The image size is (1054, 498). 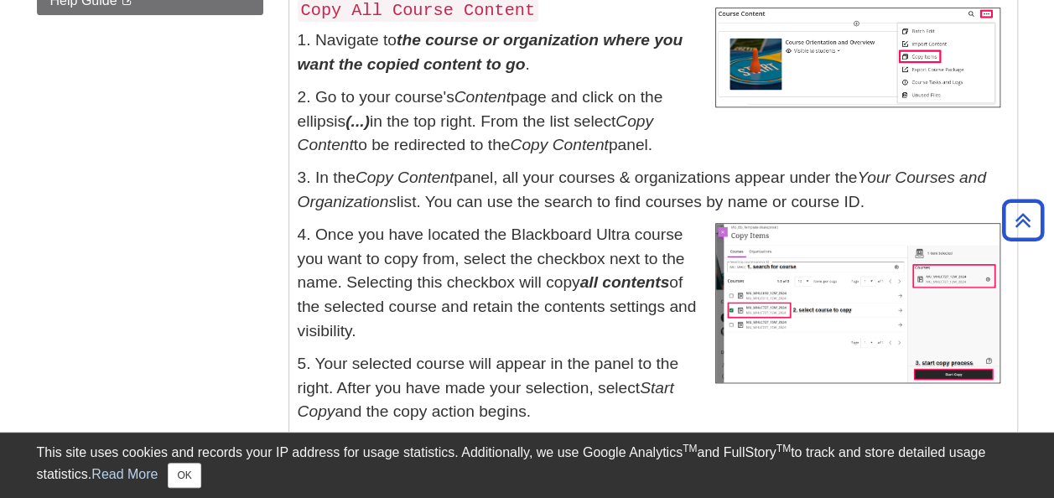 What do you see at coordinates (653, 53) in the screenshot?
I see `p: 1. Navigate to .` at bounding box center [653, 53].